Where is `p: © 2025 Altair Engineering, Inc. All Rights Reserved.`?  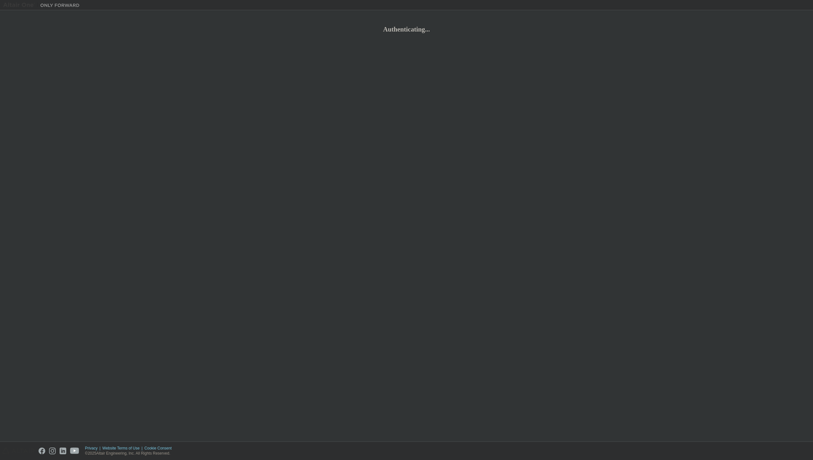 p: © 2025 Altair Engineering, Inc. All Rights Reserved. is located at coordinates (130, 454).